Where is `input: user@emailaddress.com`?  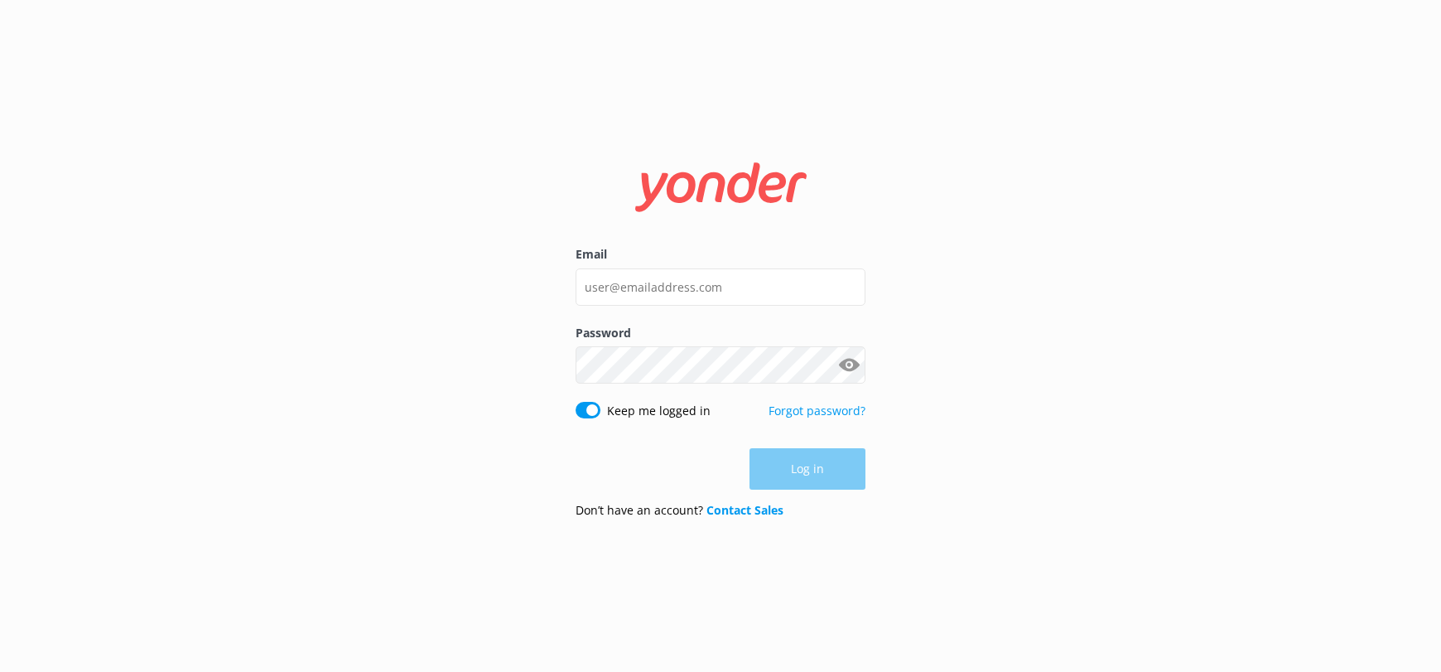 input: user@emailaddress.com is located at coordinates (720, 287).